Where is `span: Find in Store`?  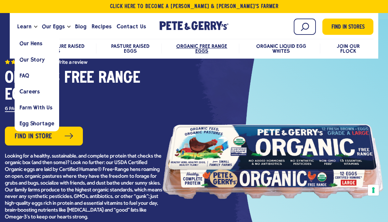
span: Find in Store is located at coordinates (33, 136).